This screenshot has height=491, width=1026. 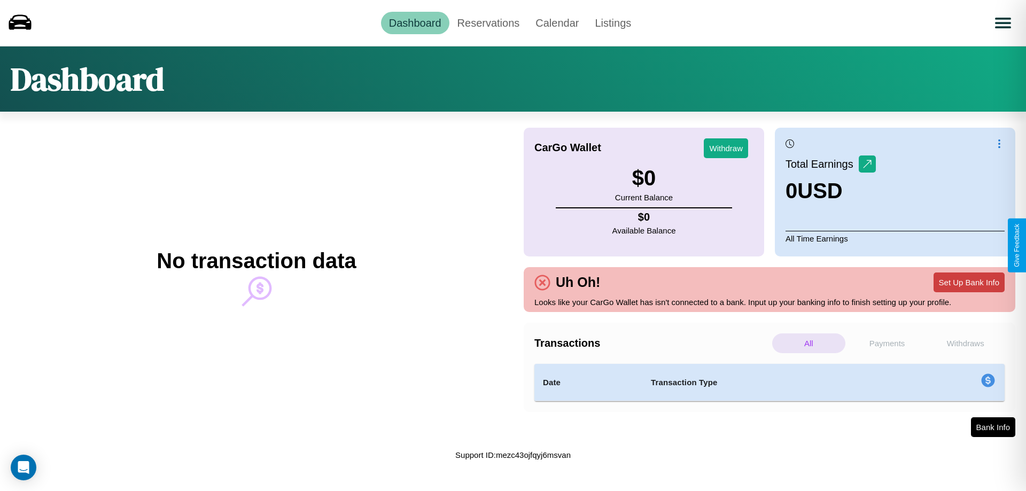 I want to click on table: simple table, so click(x=769, y=382).